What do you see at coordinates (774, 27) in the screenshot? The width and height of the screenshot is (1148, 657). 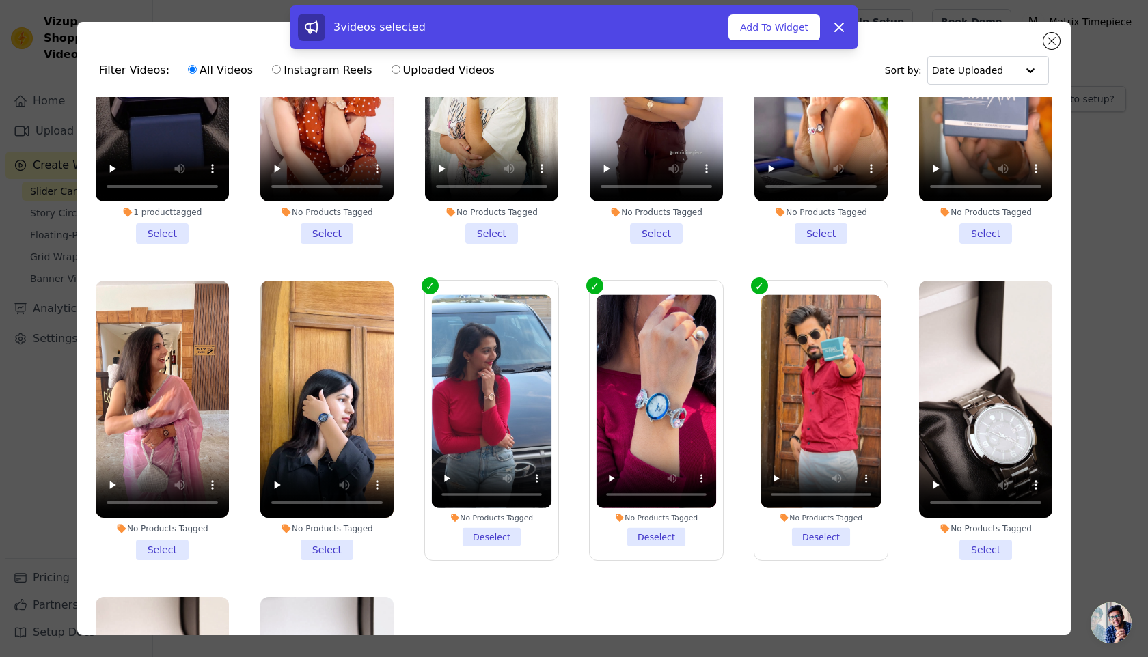 I see `button: Add To Widget` at bounding box center [774, 27].